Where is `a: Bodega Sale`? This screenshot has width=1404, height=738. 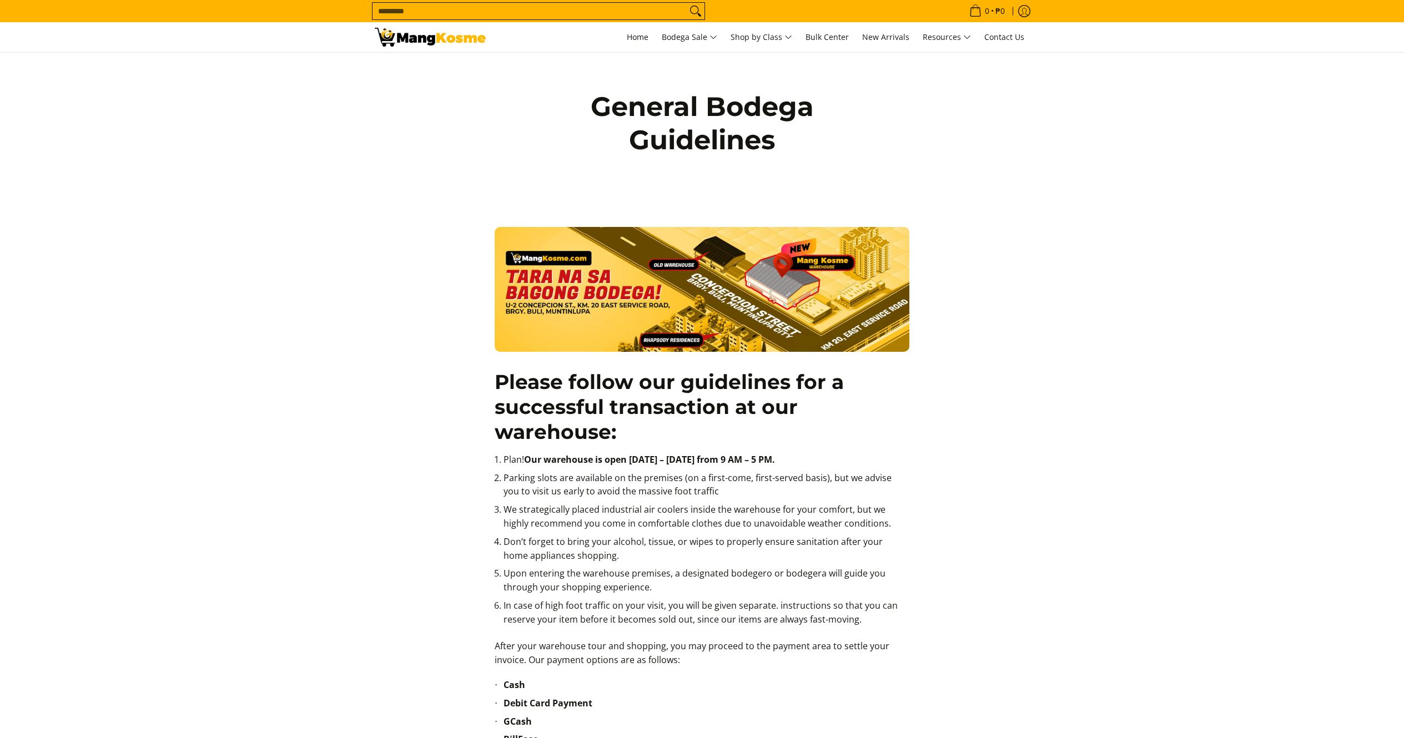 a: Bodega Sale is located at coordinates (689, 37).